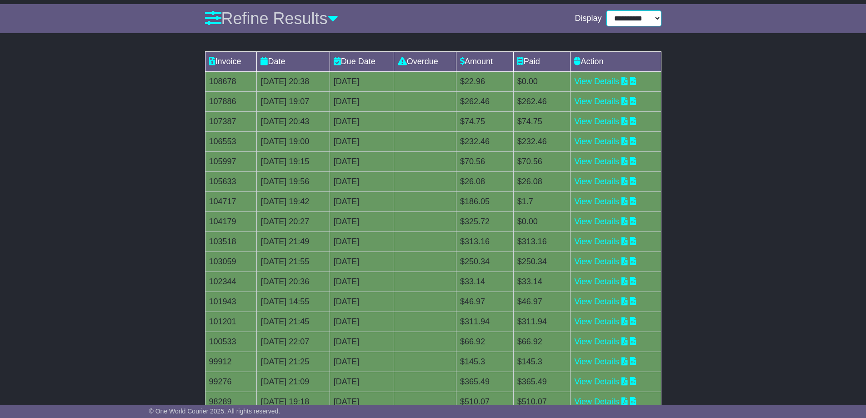  What do you see at coordinates (231, 342) in the screenshot?
I see `td: 100533` at bounding box center [231, 342].